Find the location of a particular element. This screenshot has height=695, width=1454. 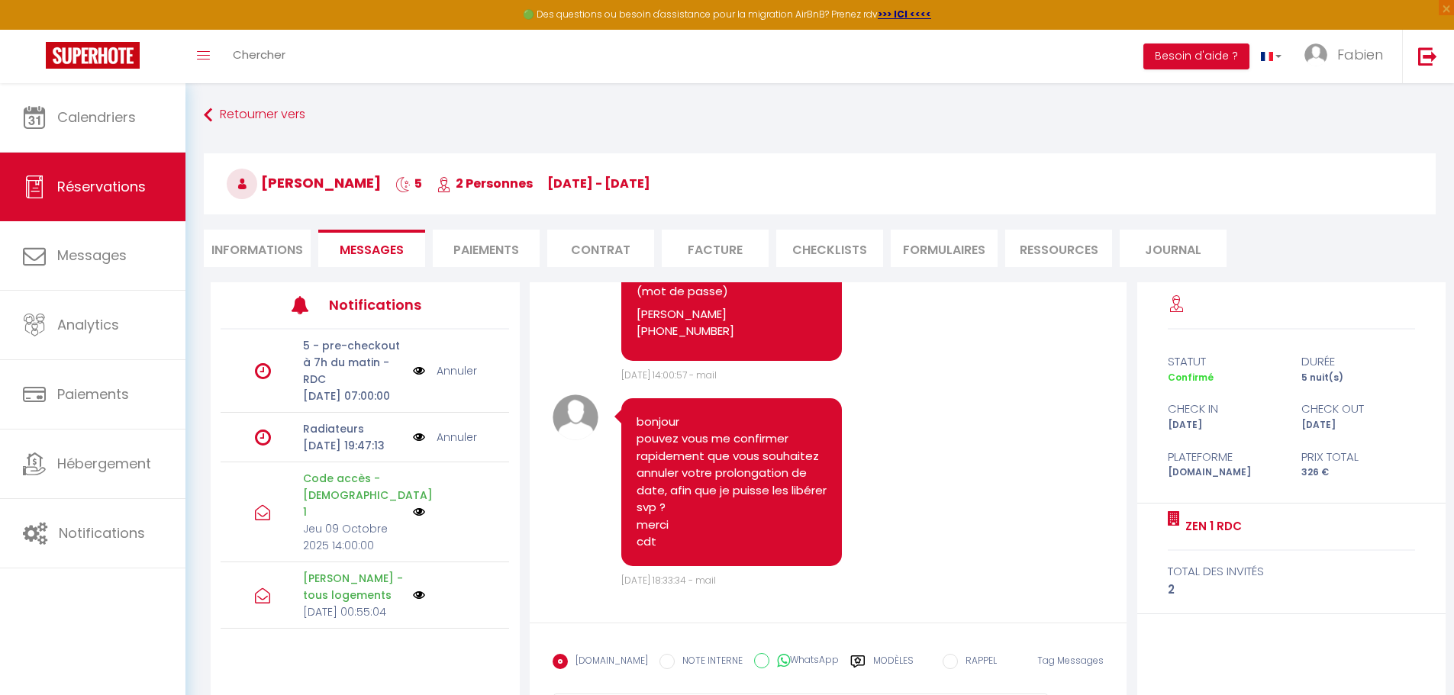

div: Plateforme is located at coordinates (1225, 457).